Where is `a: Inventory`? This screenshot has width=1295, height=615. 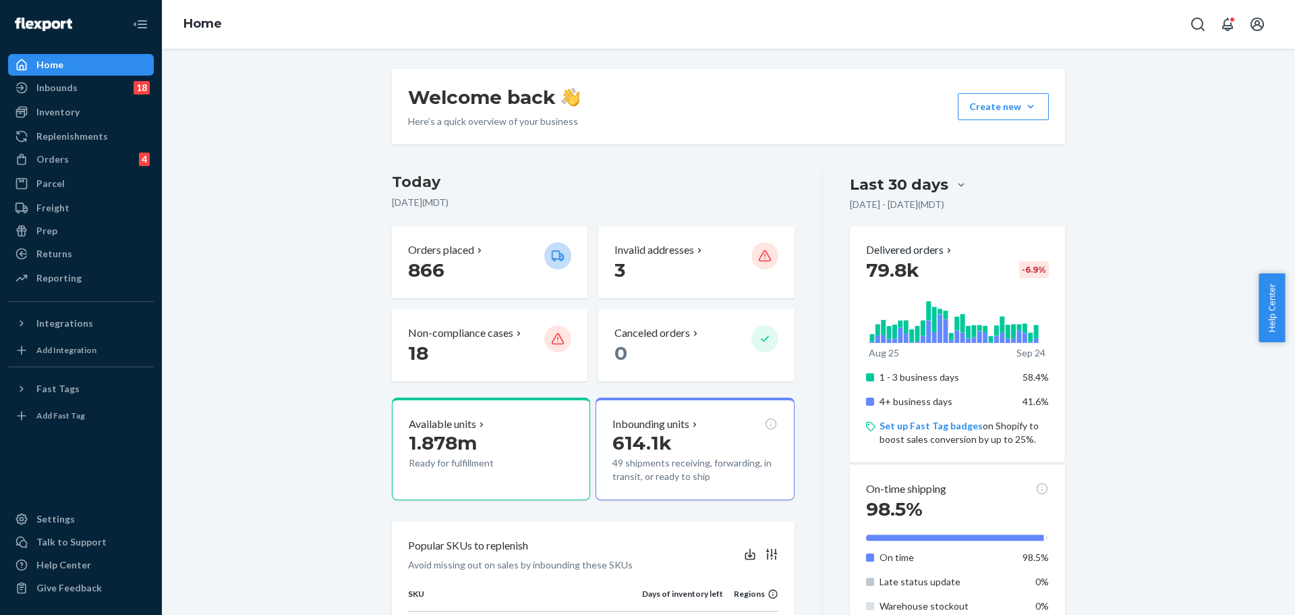
a: Inventory is located at coordinates (81, 112).